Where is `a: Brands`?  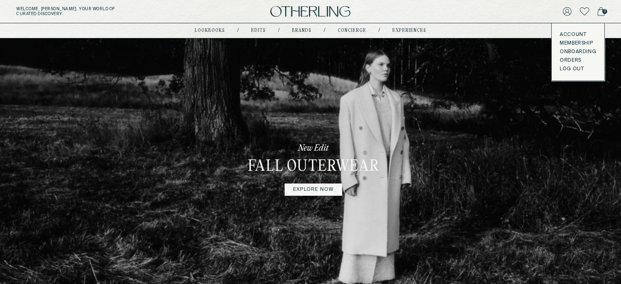
a: Brands is located at coordinates (302, 31).